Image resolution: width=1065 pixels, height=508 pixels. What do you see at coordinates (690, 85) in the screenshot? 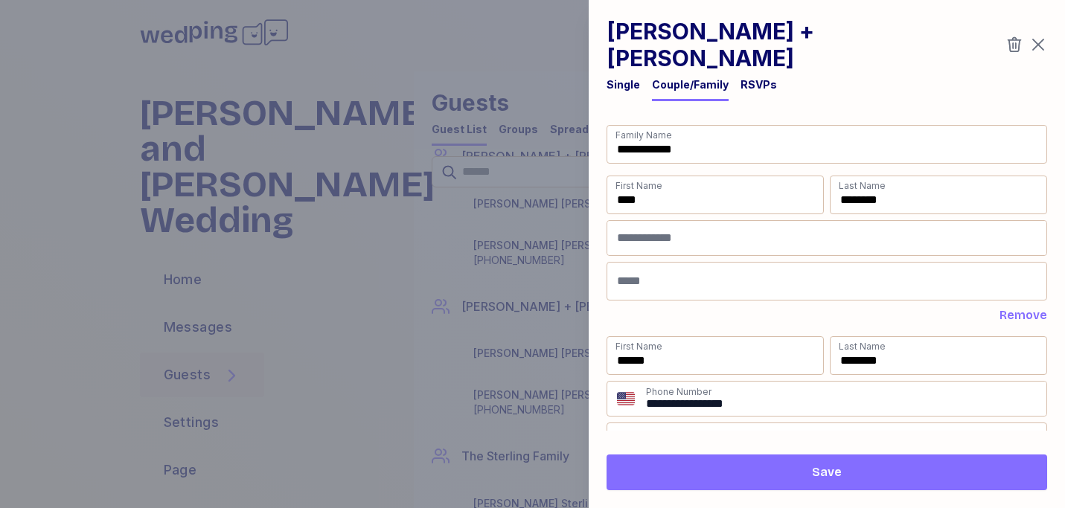
I see `div: Couple/Family` at bounding box center [690, 85].